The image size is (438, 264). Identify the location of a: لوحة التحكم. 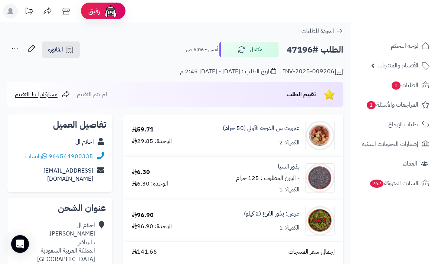
(394, 46).